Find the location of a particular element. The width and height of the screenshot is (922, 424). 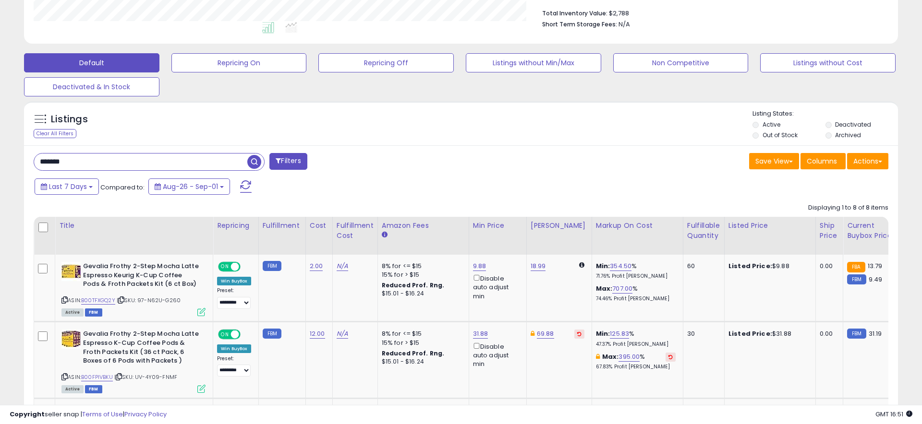

span: 2025-09-13 16:51 GMT is located at coordinates (893, 414).